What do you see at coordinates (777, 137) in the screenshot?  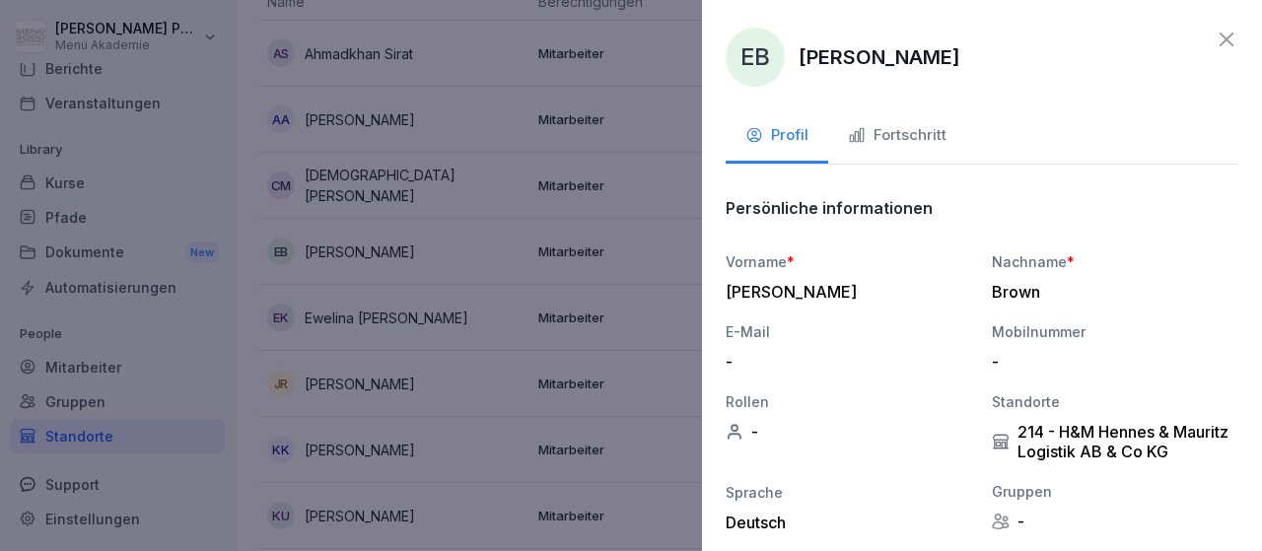 I see `button: Profil` at bounding box center [777, 137].